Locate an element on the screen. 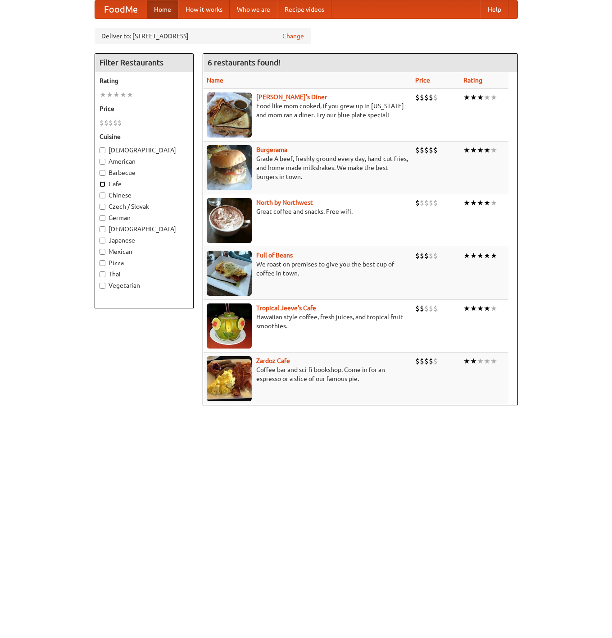 The height and width of the screenshot is (638, 612). p: Coffee bar and sci-fi bookshop. Come in for an espresso or a slice of our famous pie. is located at coordinates (307, 374).